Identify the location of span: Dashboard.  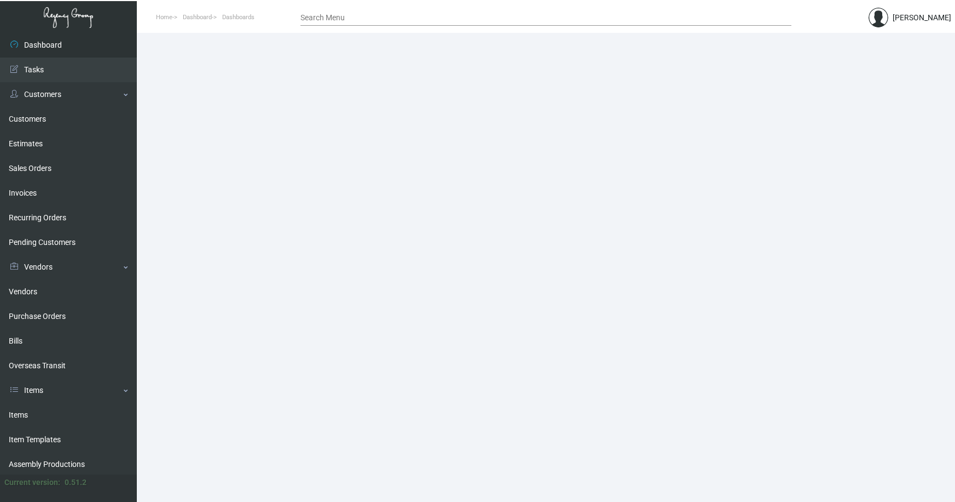
(197, 17).